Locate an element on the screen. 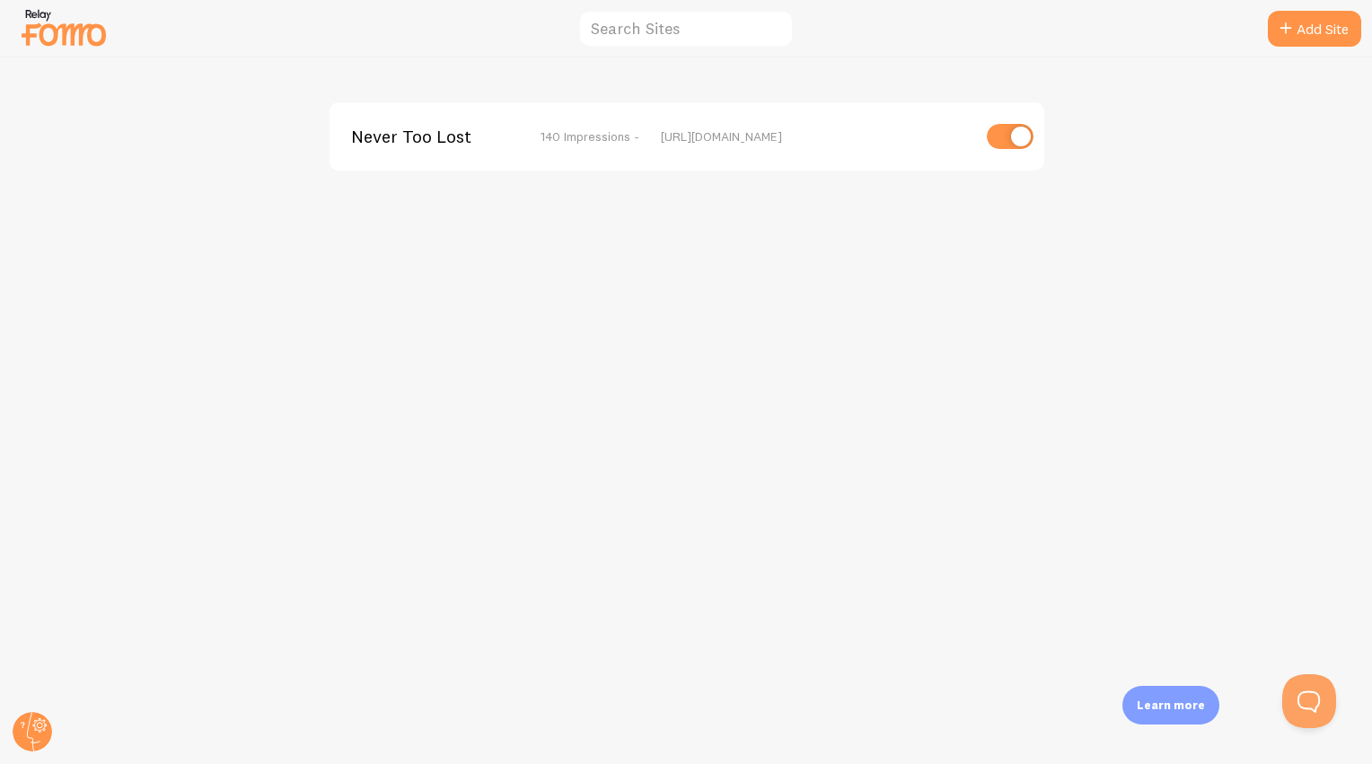 This screenshot has width=1372, height=764. span: Never Too Lost is located at coordinates (423, 137).